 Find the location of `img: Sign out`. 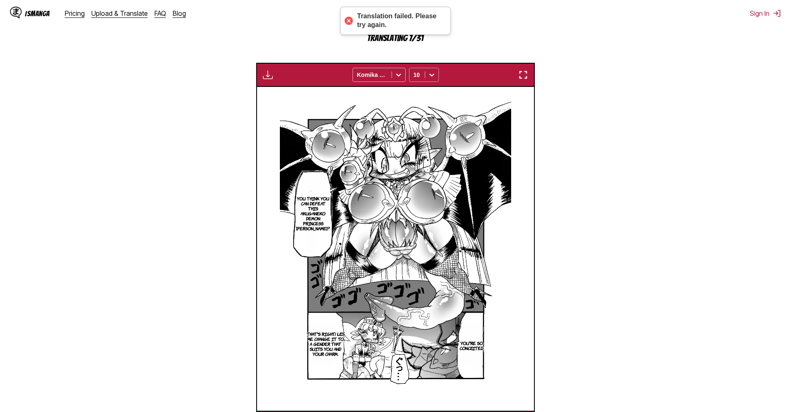

img: Sign out is located at coordinates (777, 13).